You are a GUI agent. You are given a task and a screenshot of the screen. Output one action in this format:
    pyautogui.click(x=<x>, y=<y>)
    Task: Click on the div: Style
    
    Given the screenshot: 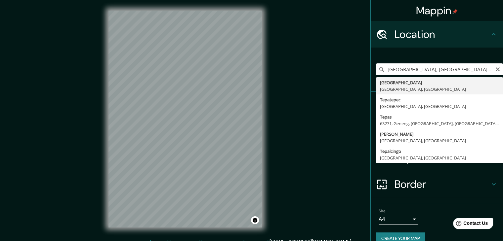 What is the action you would take?
    pyautogui.click(x=437, y=132)
    